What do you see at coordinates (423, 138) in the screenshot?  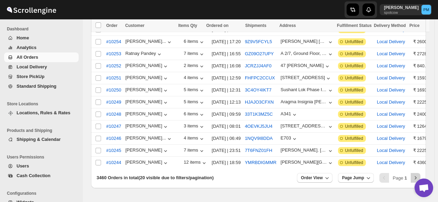 I see `div: ₹ 1679.00` at bounding box center [423, 138].